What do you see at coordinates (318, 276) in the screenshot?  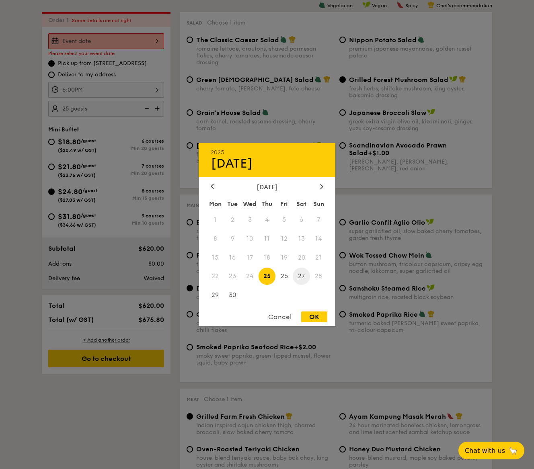 I see `span: 28` at bounding box center [318, 276].